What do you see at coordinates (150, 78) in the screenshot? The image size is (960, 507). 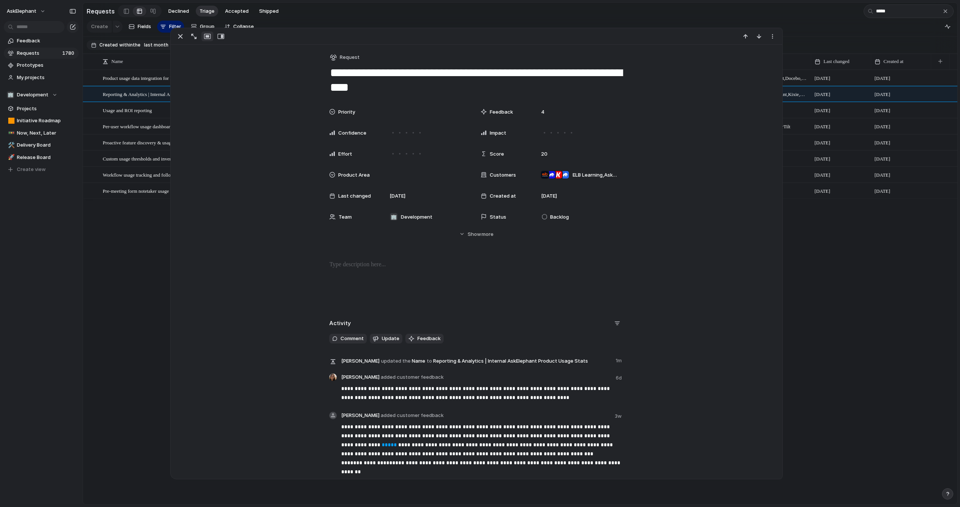 I see `span: Product usage data integration for health scoring` at bounding box center [150, 78].